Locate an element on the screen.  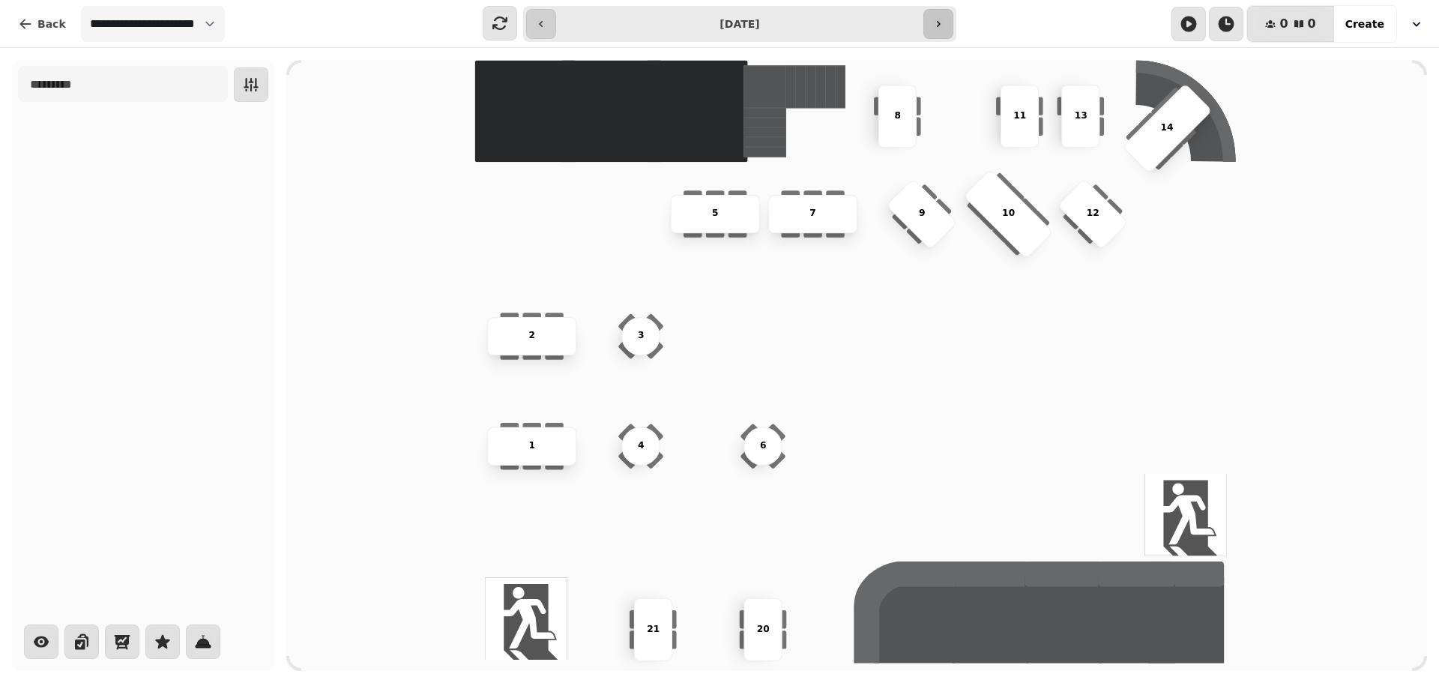
p: 7 is located at coordinates (813, 214).